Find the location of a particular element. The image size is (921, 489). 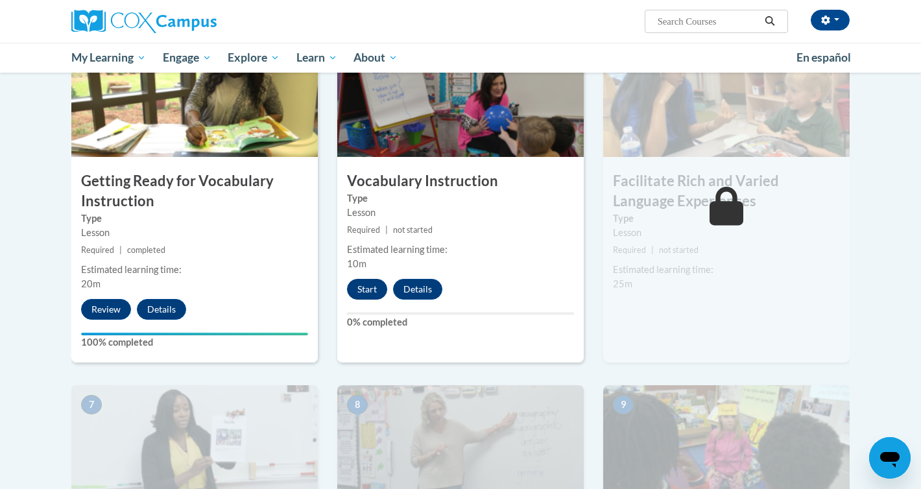

button: Search is located at coordinates (770, 21).